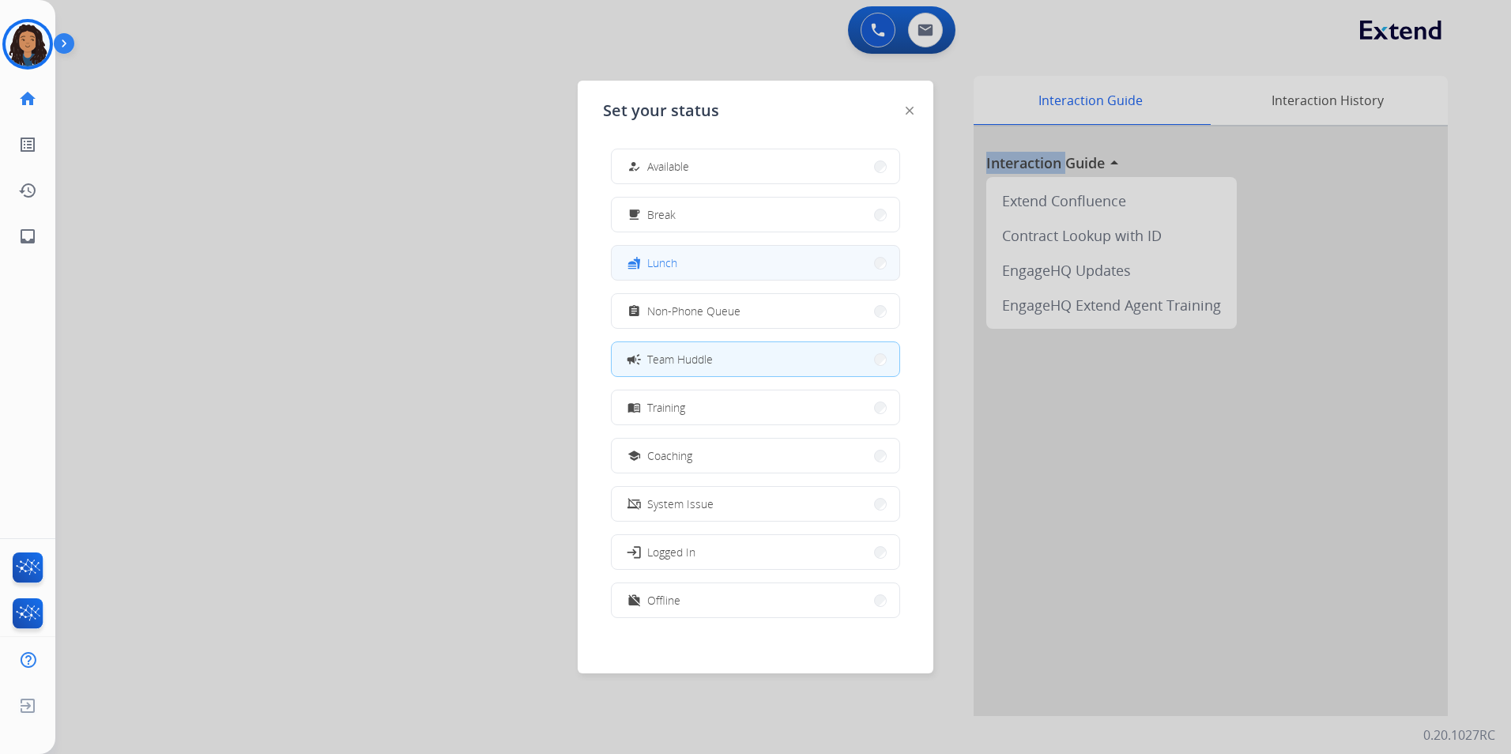 The width and height of the screenshot is (1511, 754). Describe the element at coordinates (634, 166) in the screenshot. I see `mat-icon: how_to_reg` at that location.